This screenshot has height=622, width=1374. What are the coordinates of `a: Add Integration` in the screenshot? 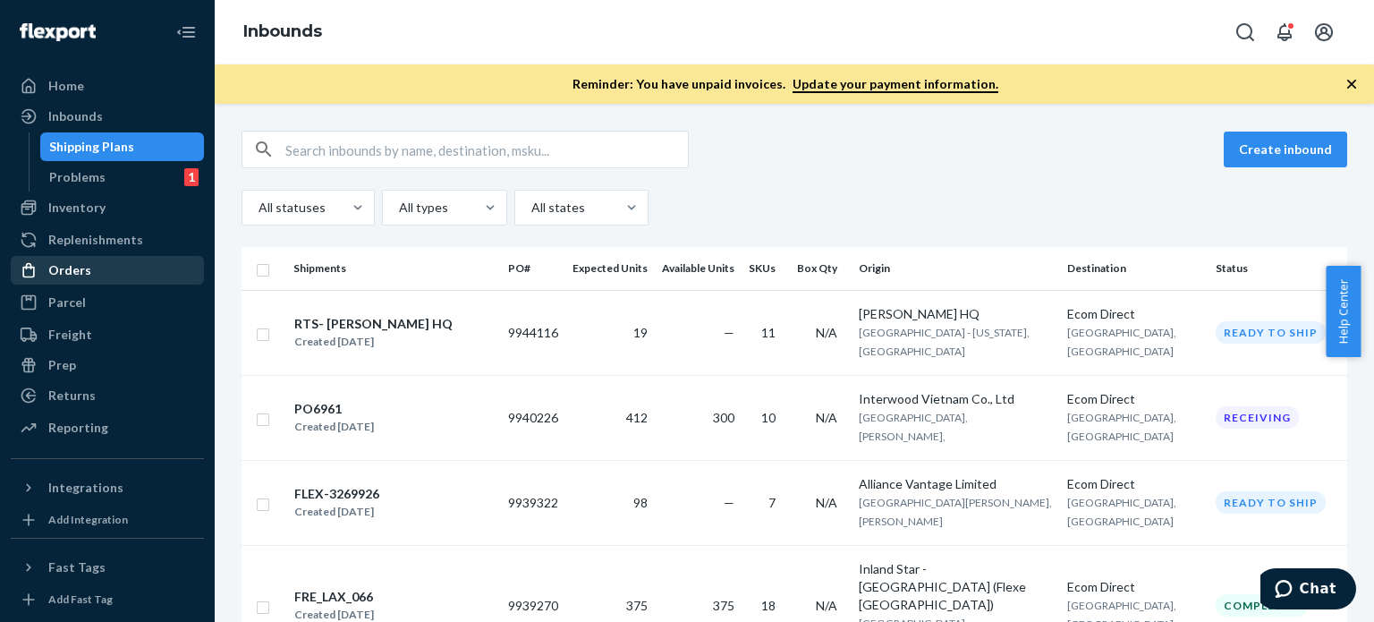 It's located at (107, 520).